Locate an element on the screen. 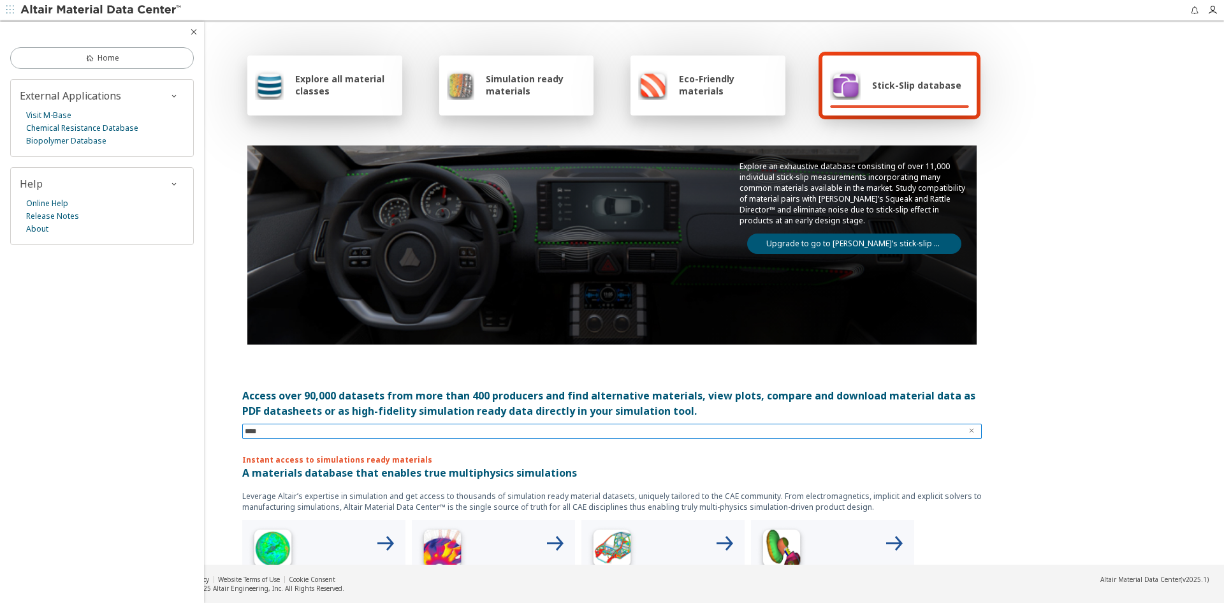 The width and height of the screenshot is (1224, 603). a: Biopolymer Database is located at coordinates (66, 141).